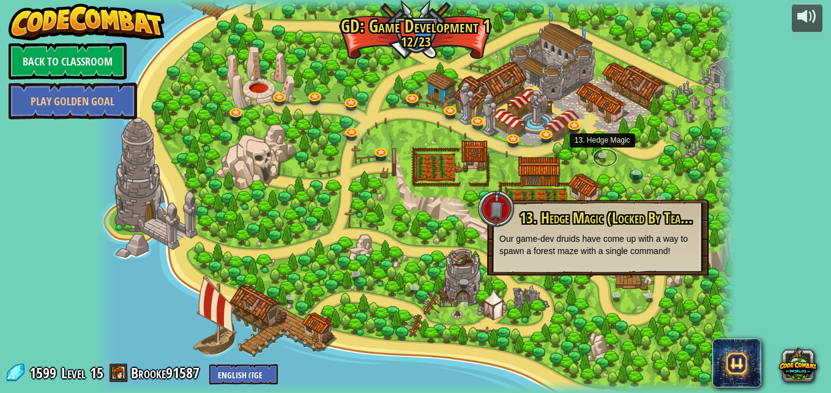 This screenshot has width=831, height=393. What do you see at coordinates (87, 22) in the screenshot?
I see `img: CodeCombat - Learn how to code by playing a game` at bounding box center [87, 22].